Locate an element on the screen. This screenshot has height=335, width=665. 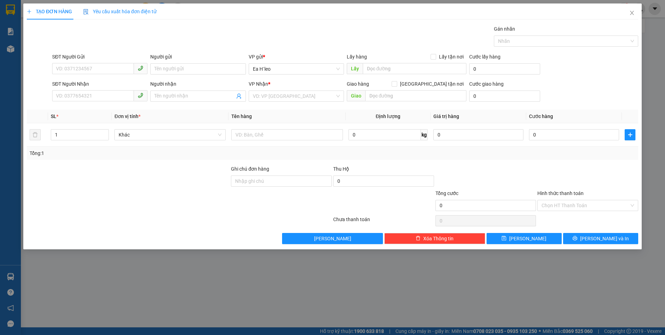
label: Ghi chú đơn hàng is located at coordinates (250, 169).